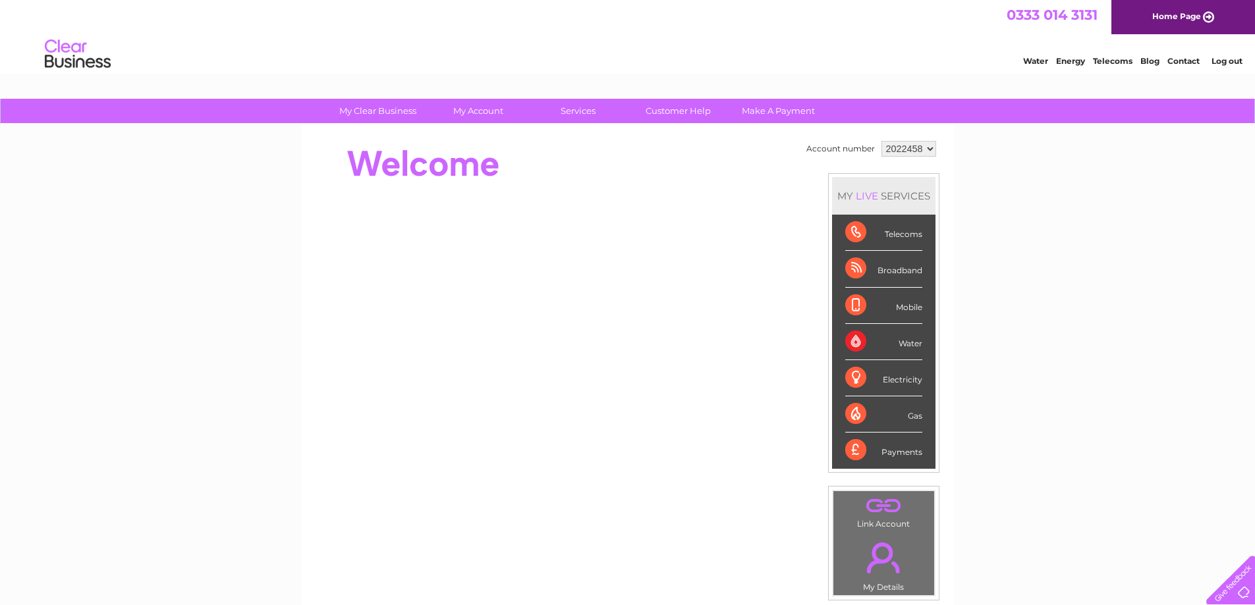 This screenshot has height=605, width=1255. Describe the element at coordinates (883, 414) in the screenshot. I see `div: Gas` at that location.